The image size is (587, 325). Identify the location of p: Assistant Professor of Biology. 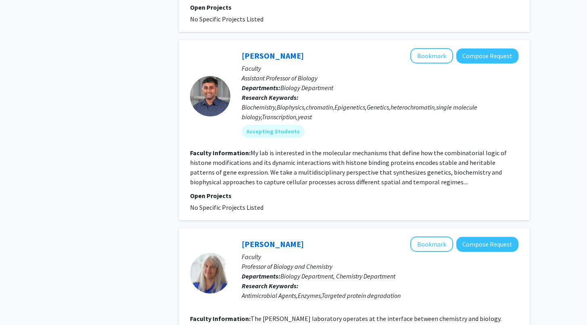
(380, 78).